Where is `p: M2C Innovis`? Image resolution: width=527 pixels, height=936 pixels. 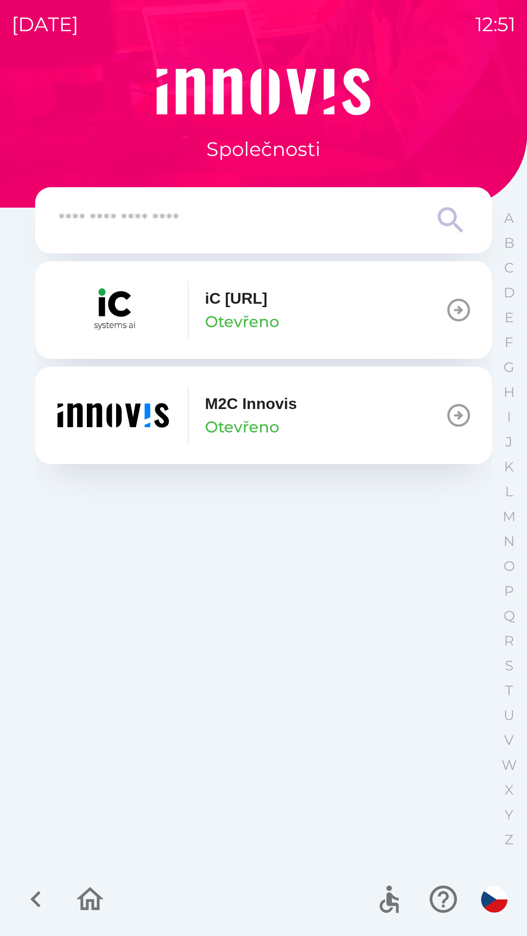
p: M2C Innovis is located at coordinates (251, 404).